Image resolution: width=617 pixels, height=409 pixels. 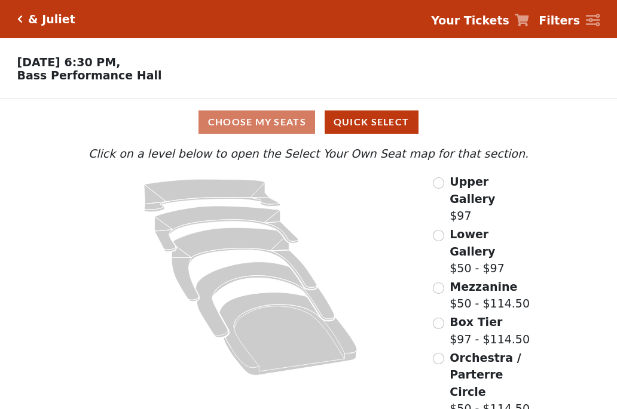 What do you see at coordinates (20, 19) in the screenshot?
I see `a: Click here to go back to filters` at bounding box center [20, 19].